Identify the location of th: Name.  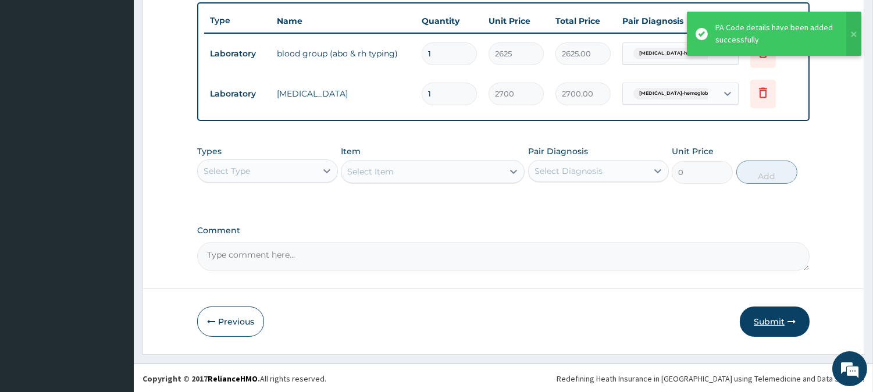
(343, 21).